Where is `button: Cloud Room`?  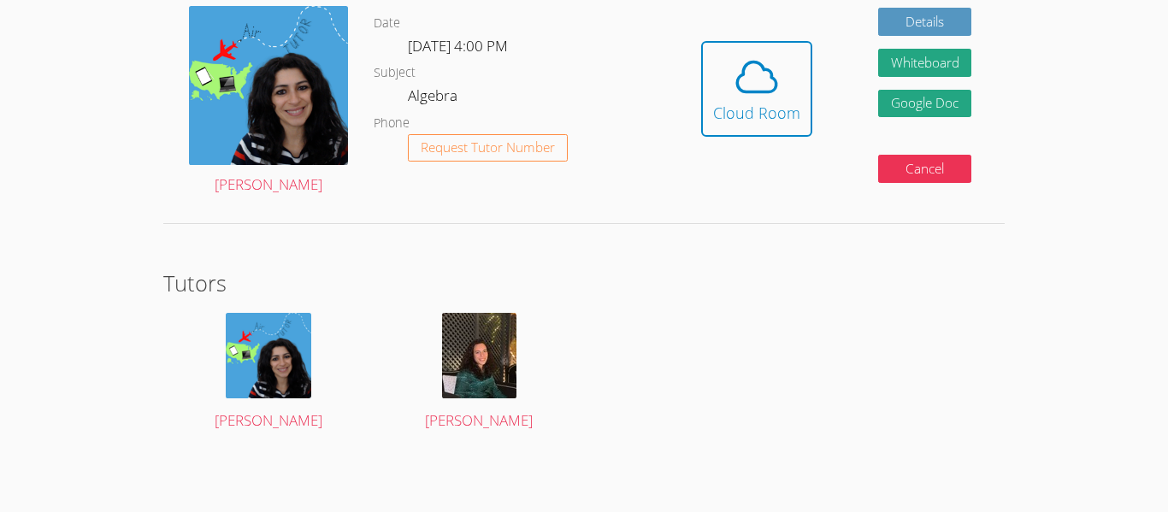 button: Cloud Room is located at coordinates (756, 89).